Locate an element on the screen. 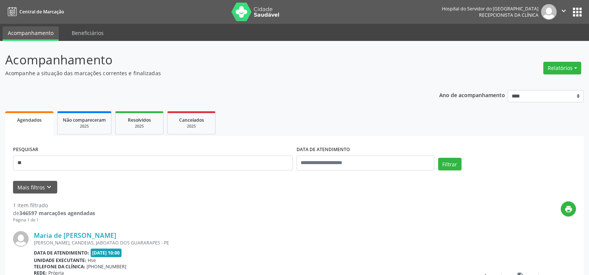 Image resolution: width=589 pixels, height=275 pixels. span: Recepcionista da clínica is located at coordinates (509, 15).